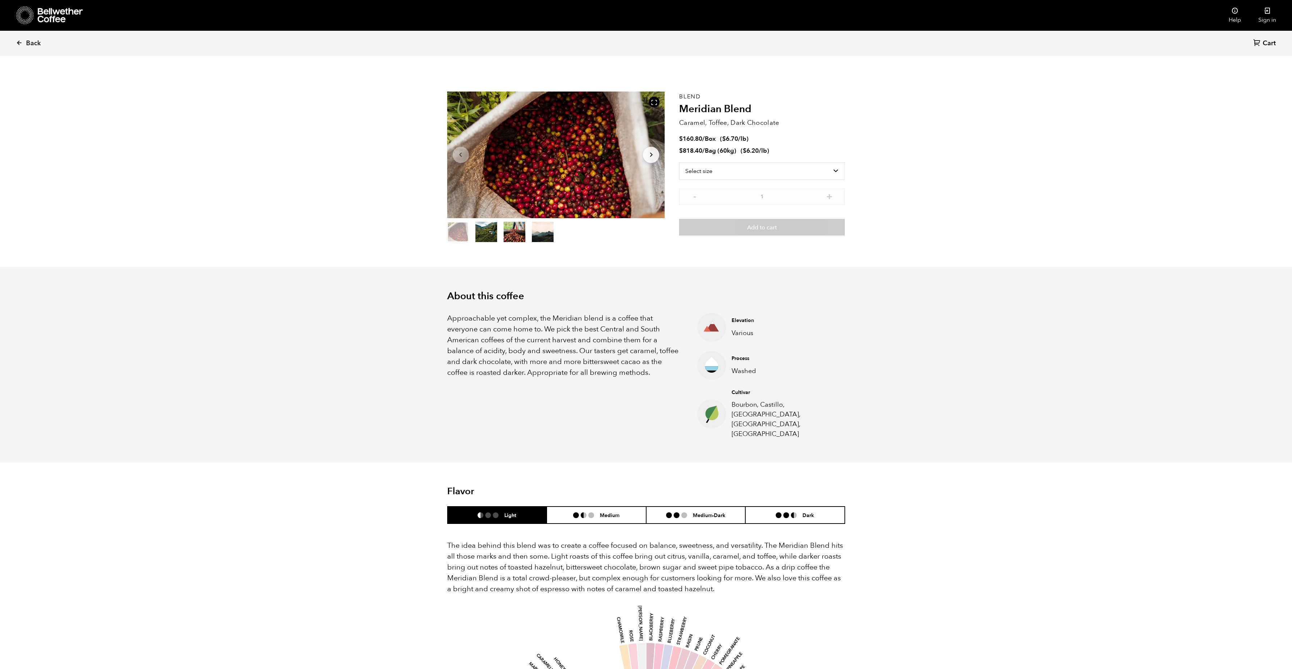  I want to click on h2: About this coffee, so click(646, 296).